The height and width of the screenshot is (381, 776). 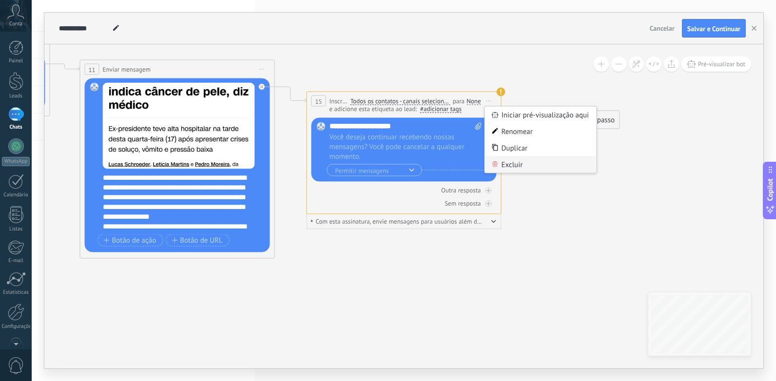 What do you see at coordinates (92, 69) in the screenshot?
I see `span: 11` at bounding box center [92, 69].